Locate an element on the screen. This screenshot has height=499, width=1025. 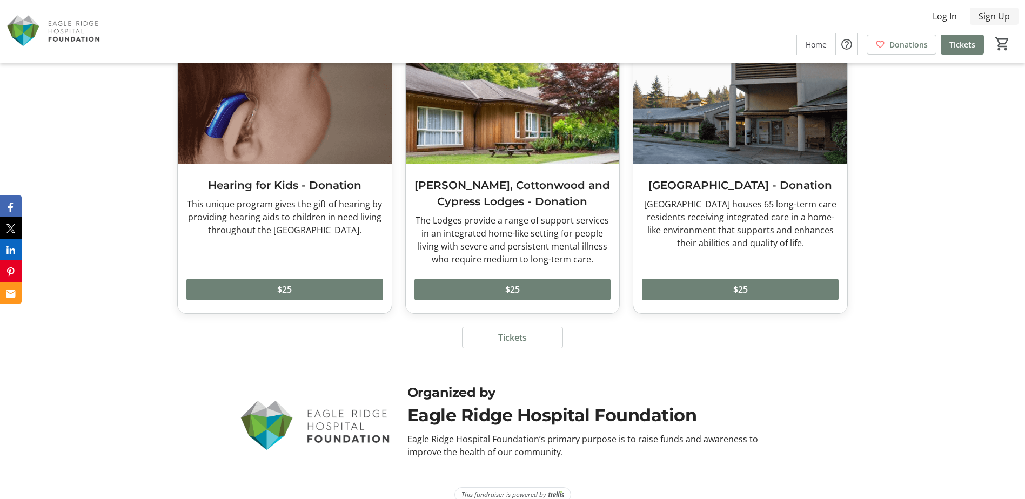
img: Eagle Ridge Hospital Foundation's Logo is located at coordinates (55, 31).